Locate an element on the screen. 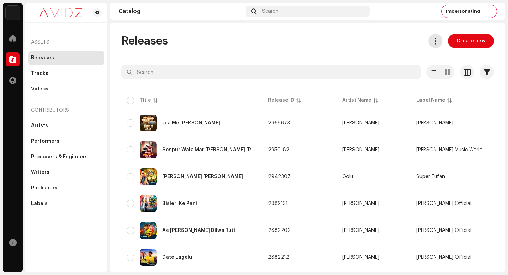 This screenshot has height=275, width=508. re-m-nav-item: Performers is located at coordinates (66, 141).